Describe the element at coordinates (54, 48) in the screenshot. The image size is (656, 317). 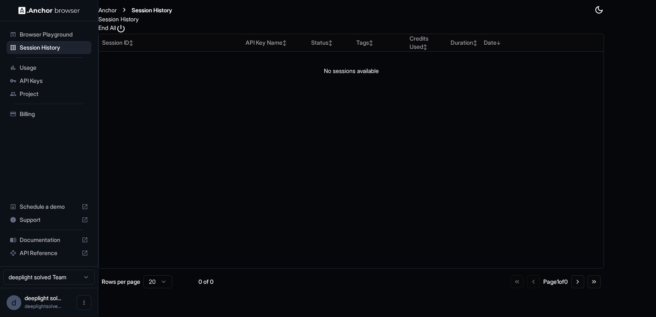
I see `span: Session History` at that location.